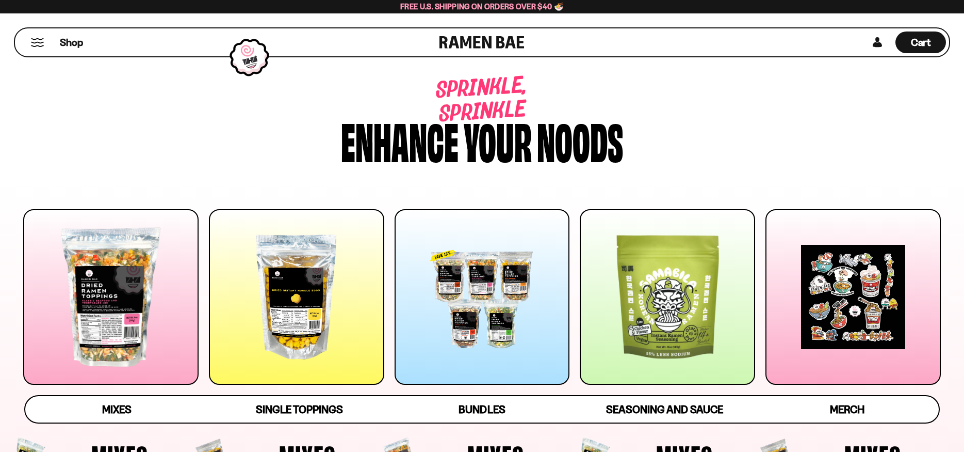 This screenshot has height=452, width=964. I want to click on a: Bundles, so click(482, 409).